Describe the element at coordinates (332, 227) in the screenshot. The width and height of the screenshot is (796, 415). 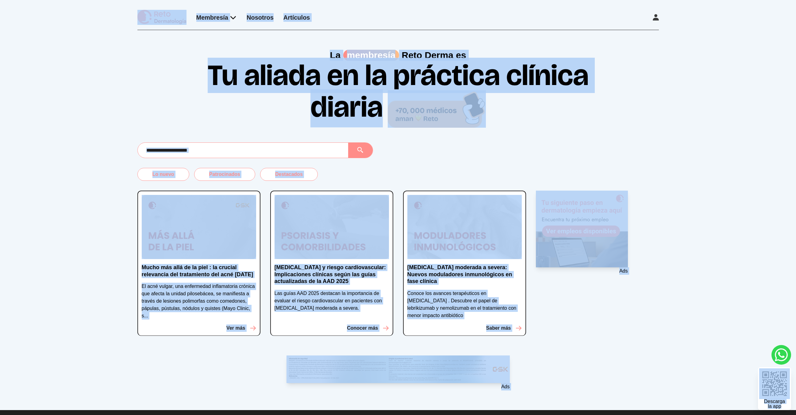
I see `img: Psoriasis y riesgo cardiovascular: Implicaciones clínicas según las guías actualizadas de la AAD ...` at that location.